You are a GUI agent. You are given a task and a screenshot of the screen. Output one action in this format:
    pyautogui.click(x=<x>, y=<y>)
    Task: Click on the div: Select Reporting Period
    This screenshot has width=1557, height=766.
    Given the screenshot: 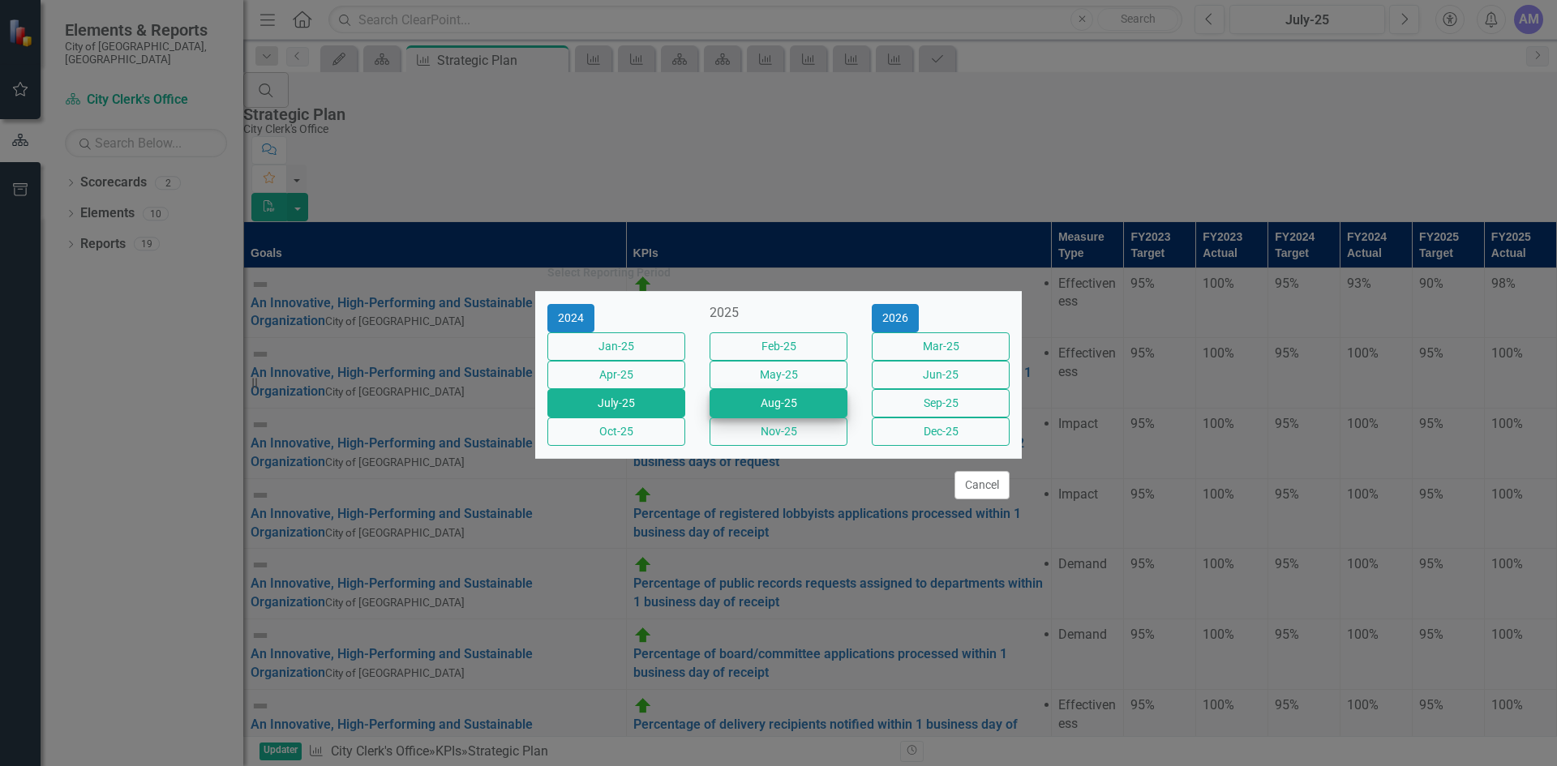 What is the action you would take?
    pyautogui.click(x=609, y=273)
    